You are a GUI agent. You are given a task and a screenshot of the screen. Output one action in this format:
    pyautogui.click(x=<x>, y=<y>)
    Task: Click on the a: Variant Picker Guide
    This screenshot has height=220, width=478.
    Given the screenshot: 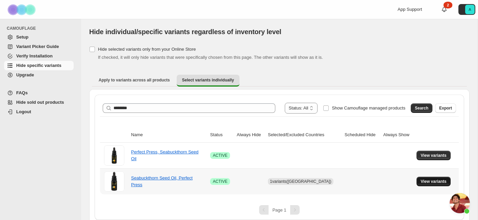 What is the action you would take?
    pyautogui.click(x=39, y=47)
    